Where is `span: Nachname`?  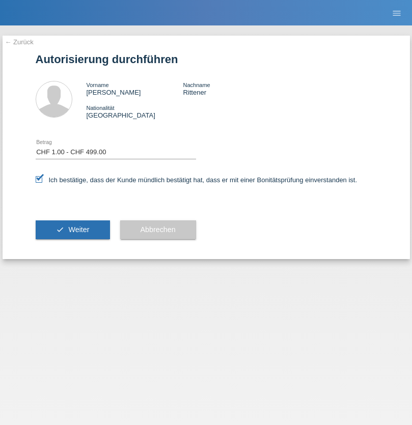 span: Nachname is located at coordinates (196, 85).